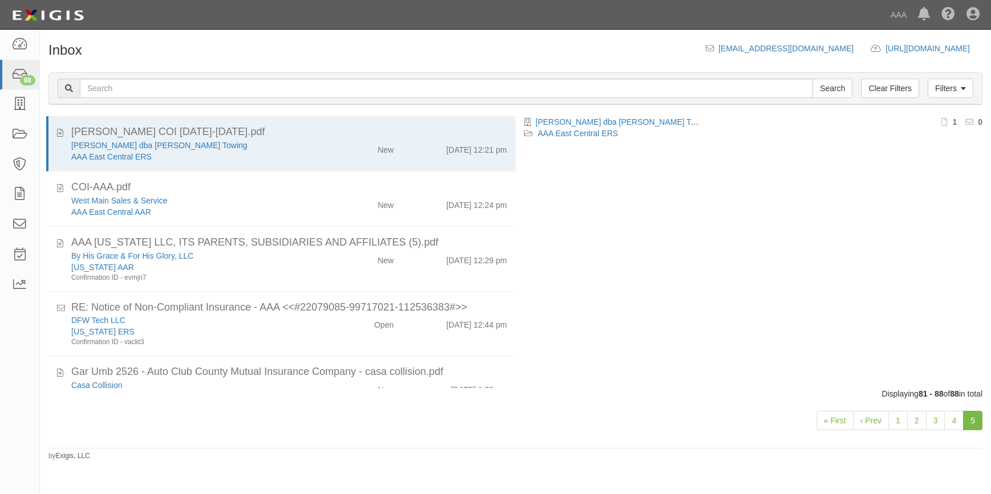 The width and height of the screenshot is (991, 494). Describe the element at coordinates (98, 321) in the screenshot. I see `a: DFW Tech LLC` at that location.